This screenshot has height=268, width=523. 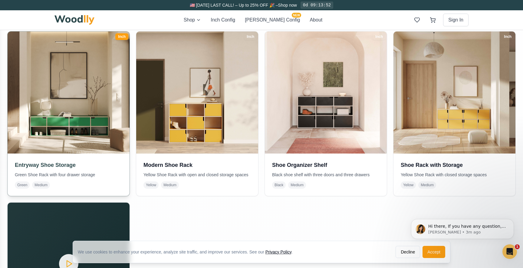 I want to click on img: Shoe Rack with Storage, so click(x=454, y=92).